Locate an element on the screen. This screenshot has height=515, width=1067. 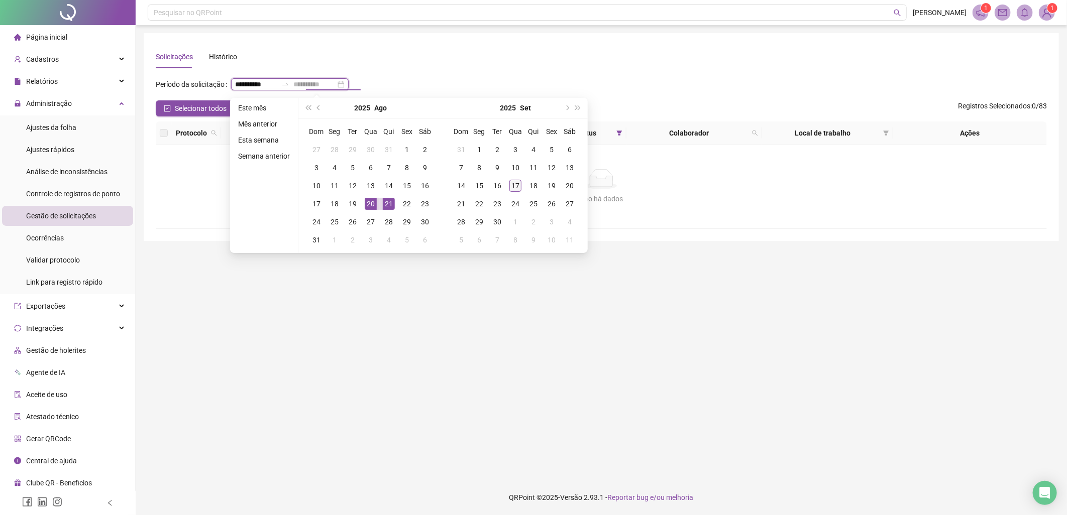
td: 2025-08-26 is located at coordinates (353, 222).